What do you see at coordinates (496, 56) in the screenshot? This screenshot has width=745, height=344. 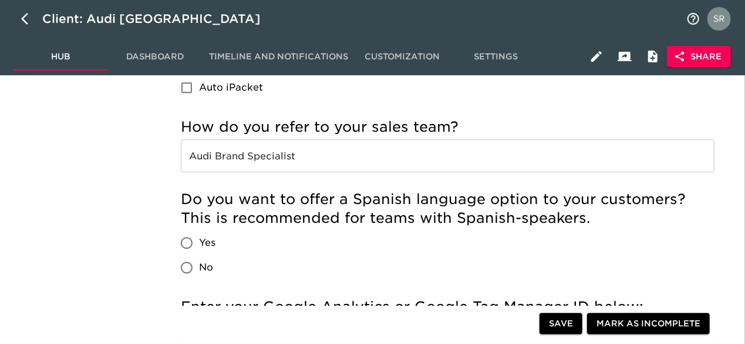 I see `span: Settings` at bounding box center [496, 56].